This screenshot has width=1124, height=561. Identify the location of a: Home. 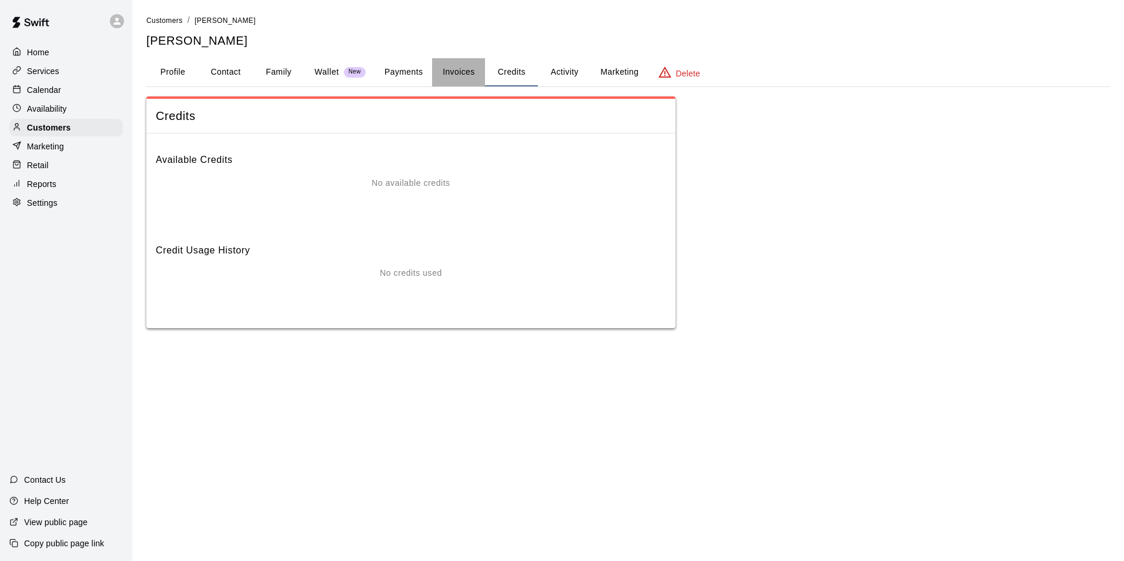
(66, 52).